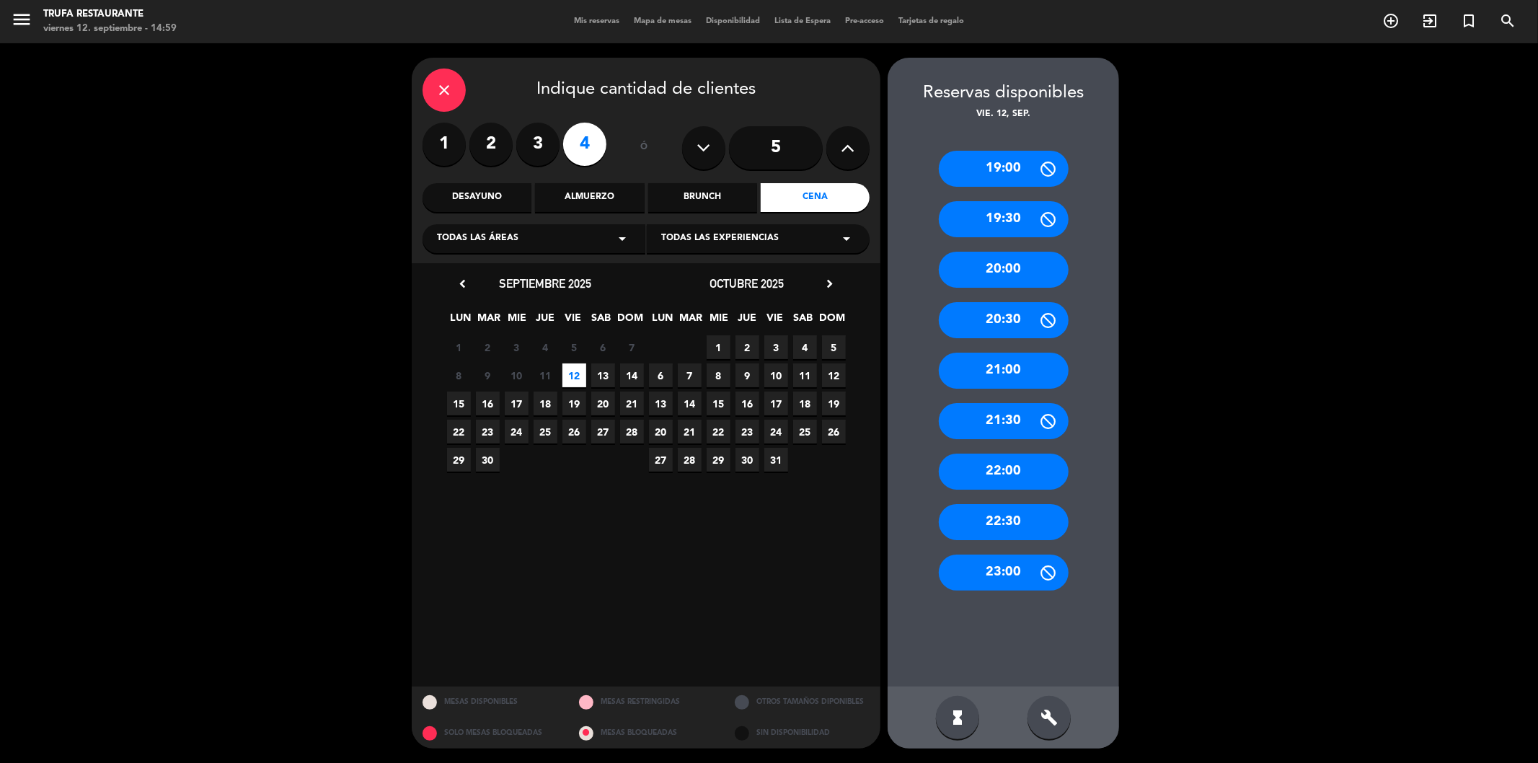  Describe the element at coordinates (1430, 21) in the screenshot. I see `i: exit_to_app` at that location.